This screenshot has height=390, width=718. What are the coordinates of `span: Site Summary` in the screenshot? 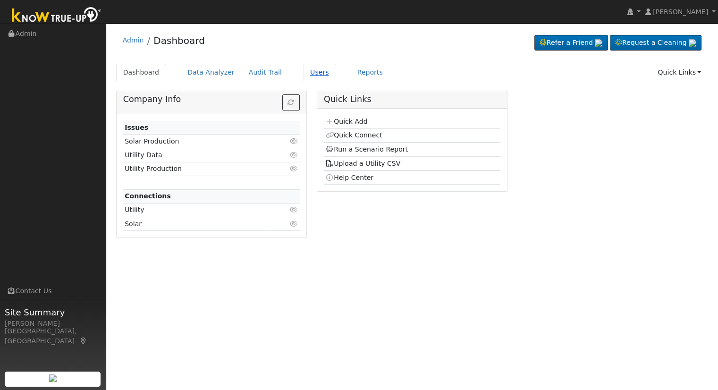 It's located at (53, 312).